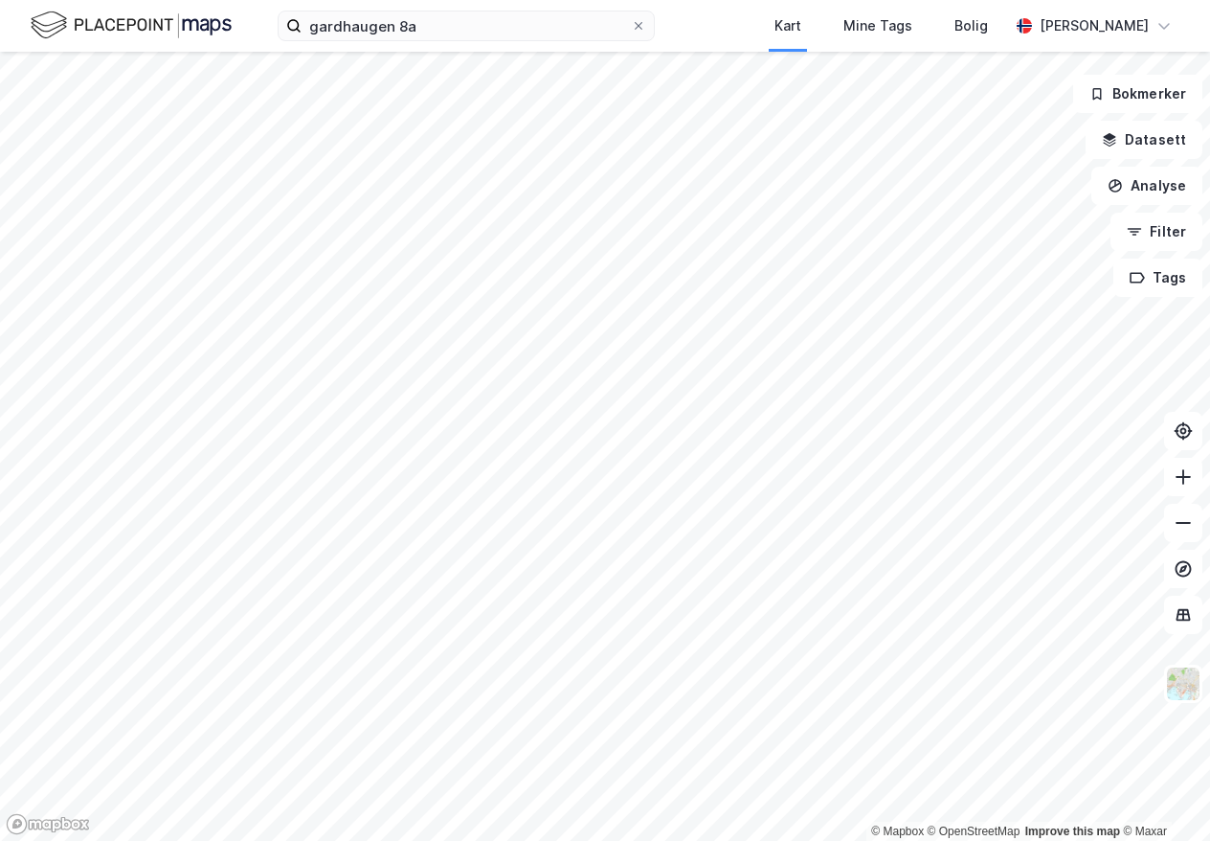 The width and height of the screenshot is (1210, 841). I want to click on button: Analyse, so click(1147, 186).